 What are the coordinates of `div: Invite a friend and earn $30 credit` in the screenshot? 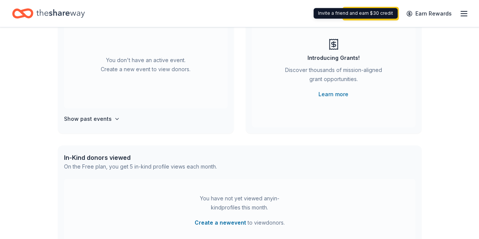 It's located at (356, 13).